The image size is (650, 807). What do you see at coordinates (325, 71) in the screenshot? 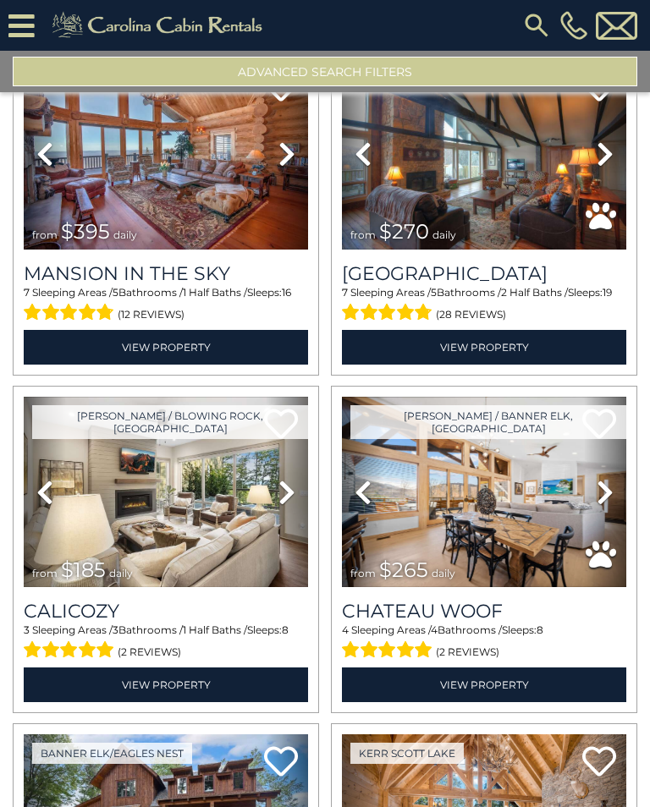
I see `button: Advanced Search Filters` at bounding box center [325, 71].